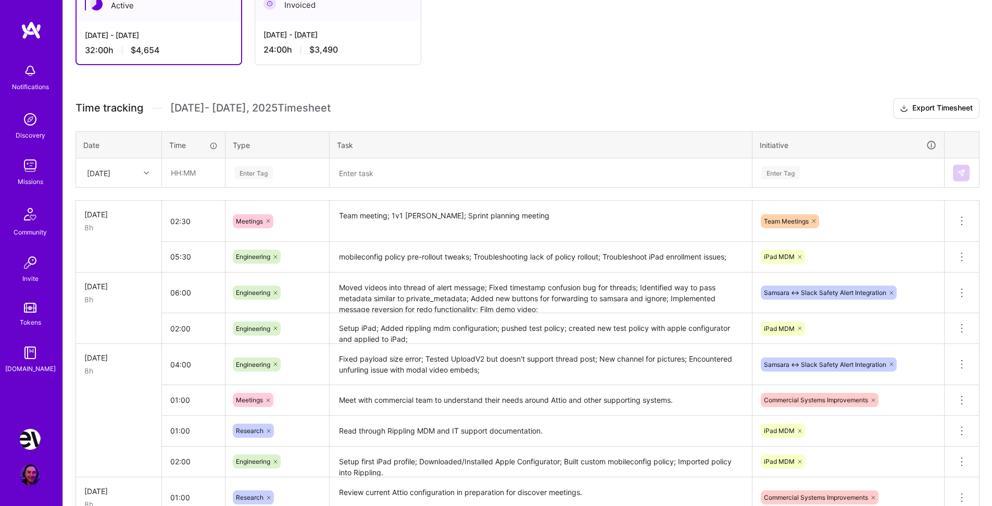  I want to click on img: Invite, so click(30, 263).